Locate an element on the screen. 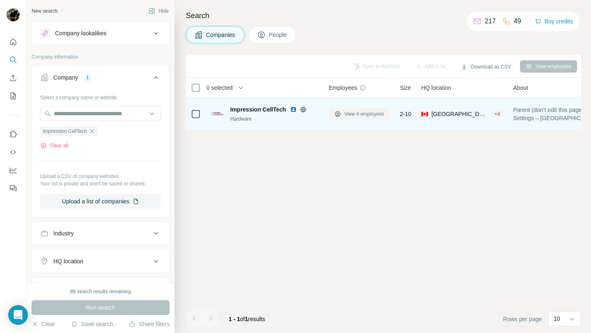  button: Quick start is located at coordinates (13, 42).